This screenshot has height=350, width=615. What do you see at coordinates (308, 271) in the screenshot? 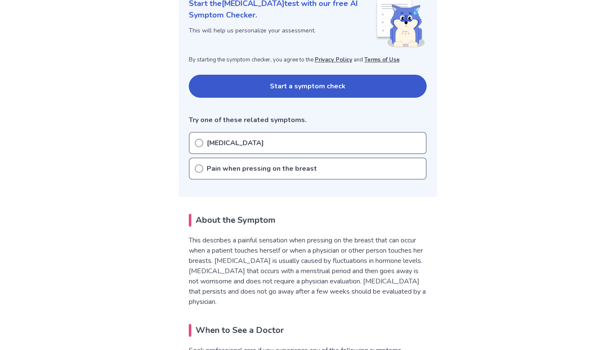
I see `p: This describes a painful sensation when pressing on the breast that can occur when a patient touc...` at bounding box center [308, 271].